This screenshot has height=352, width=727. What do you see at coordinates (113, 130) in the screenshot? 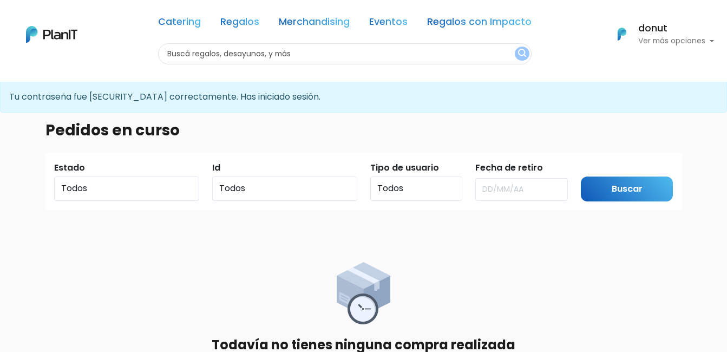
I see `h3: Pedidos en curso` at bounding box center [113, 130].